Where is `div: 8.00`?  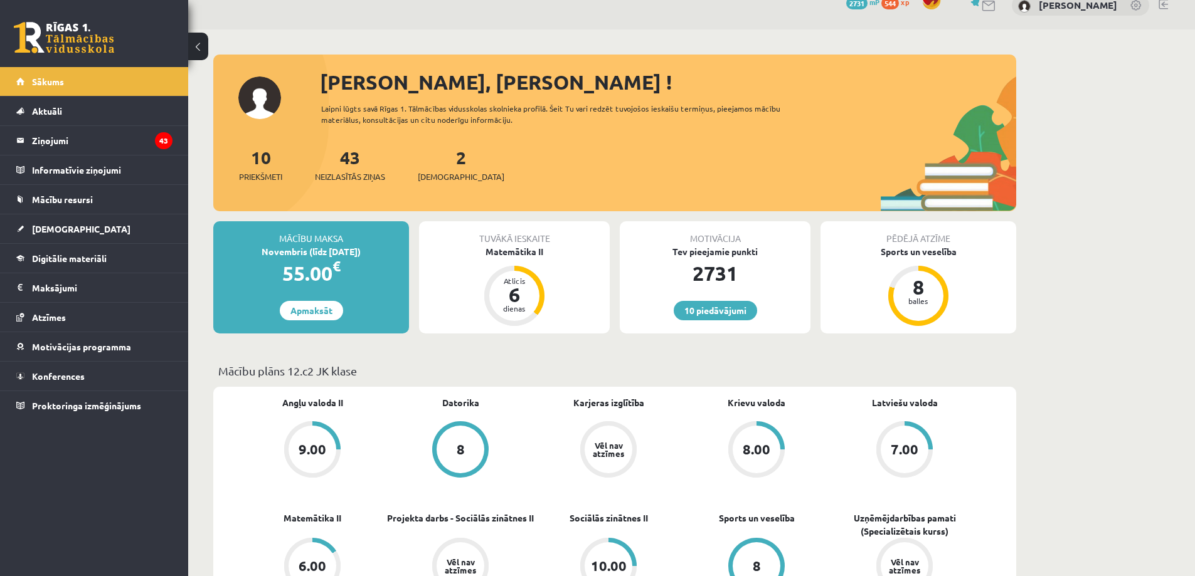 div: 8.00 is located at coordinates (756, 450).